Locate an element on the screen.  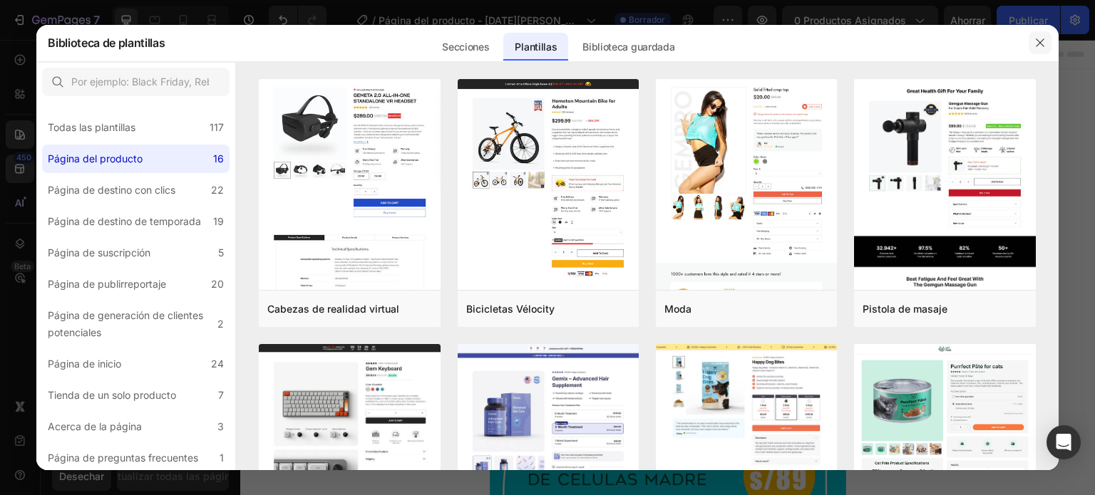
font: Cabezas de realidad virtual is located at coordinates (333, 309).